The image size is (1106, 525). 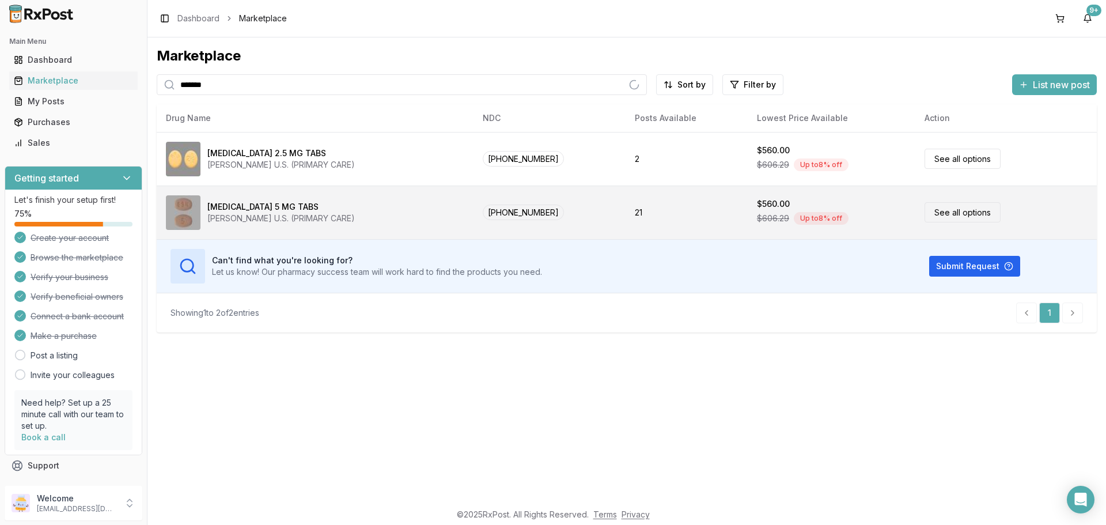 What do you see at coordinates (77, 257) in the screenshot?
I see `span: Browse the marketplace` at bounding box center [77, 257].